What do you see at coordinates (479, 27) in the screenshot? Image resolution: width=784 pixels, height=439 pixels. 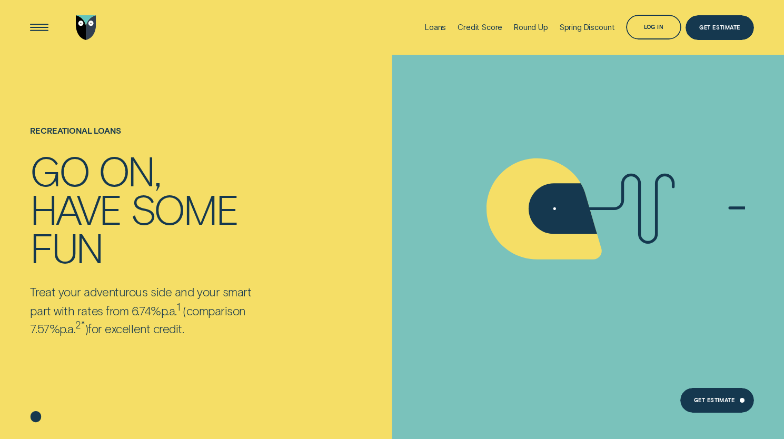 I see `div: Credit Score` at bounding box center [479, 27].